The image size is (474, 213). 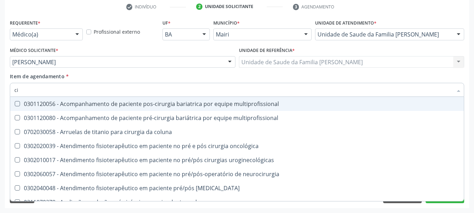 I want to click on label: Requerente, so click(x=25, y=23).